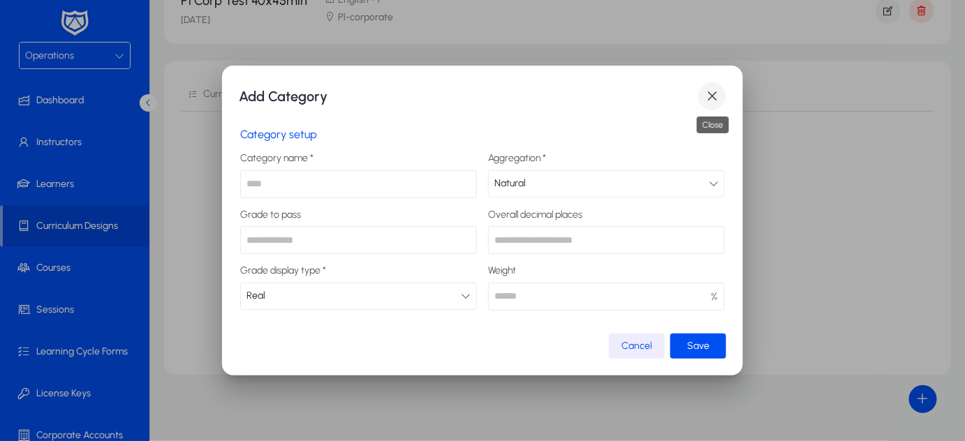 This screenshot has width=965, height=441. Describe the element at coordinates (699, 346) in the screenshot. I see `button: Save` at that location.